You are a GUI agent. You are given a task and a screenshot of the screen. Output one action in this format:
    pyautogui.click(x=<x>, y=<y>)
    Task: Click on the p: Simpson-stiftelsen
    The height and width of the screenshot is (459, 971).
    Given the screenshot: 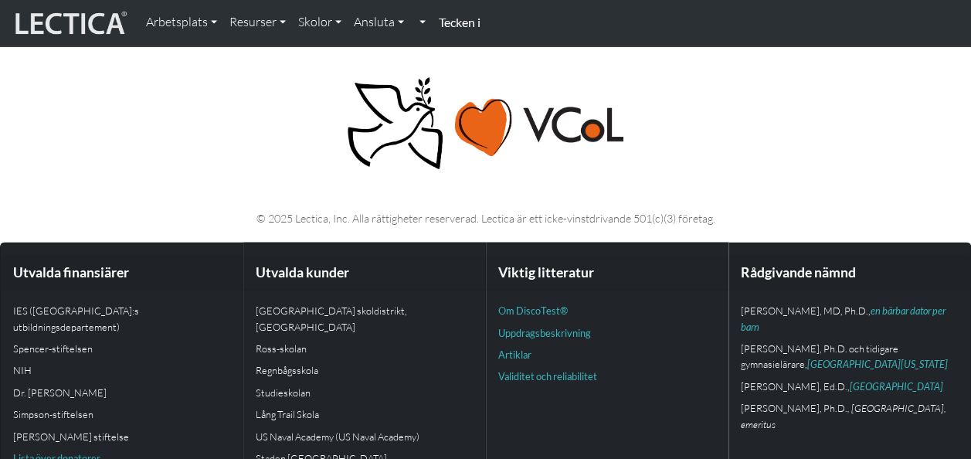 What is the action you would take?
    pyautogui.click(x=121, y=413)
    